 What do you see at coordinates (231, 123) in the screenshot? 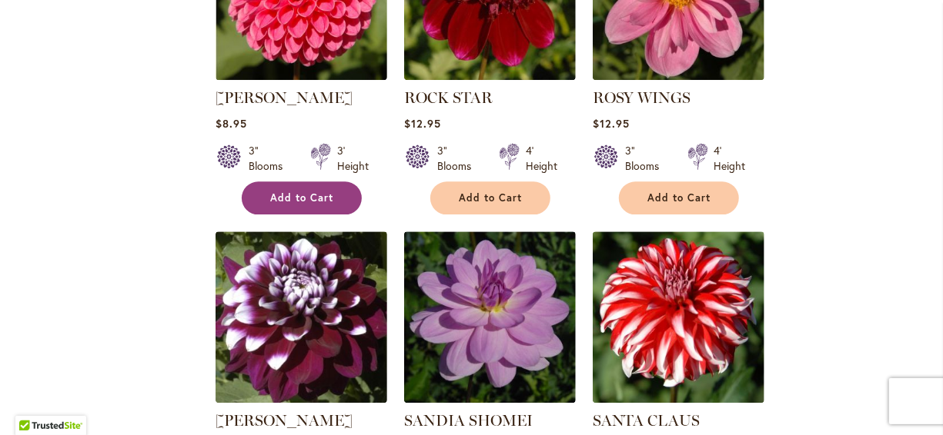
I see `span: $8.95` at bounding box center [231, 123].